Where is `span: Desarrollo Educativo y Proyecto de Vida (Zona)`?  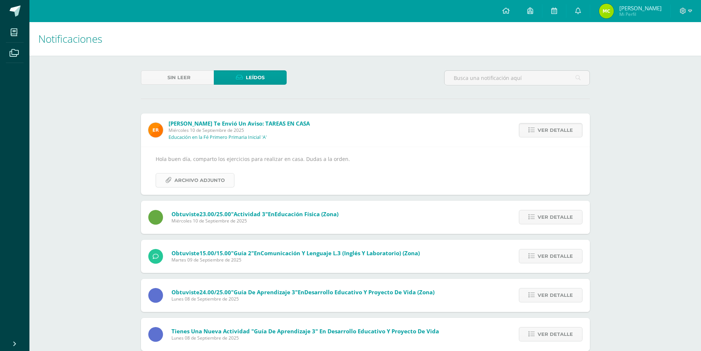
span: Desarrollo Educativo y Proyecto de Vida (Zona) is located at coordinates (369, 292).